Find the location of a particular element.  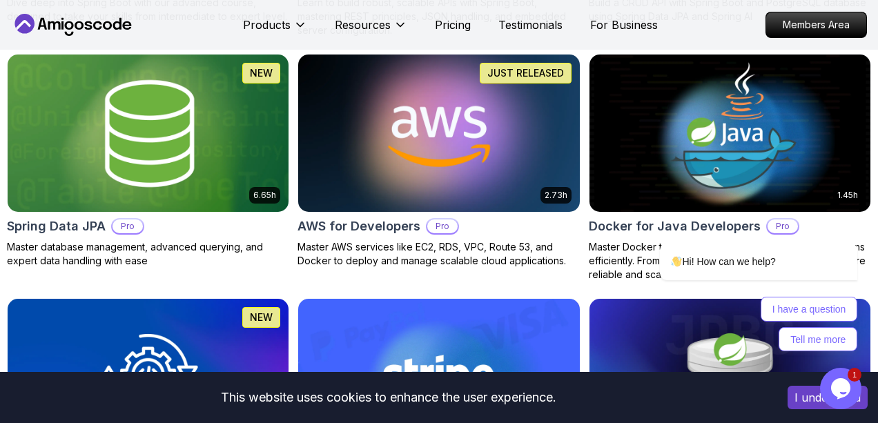

img: AWS for Developers card is located at coordinates (439, 134).